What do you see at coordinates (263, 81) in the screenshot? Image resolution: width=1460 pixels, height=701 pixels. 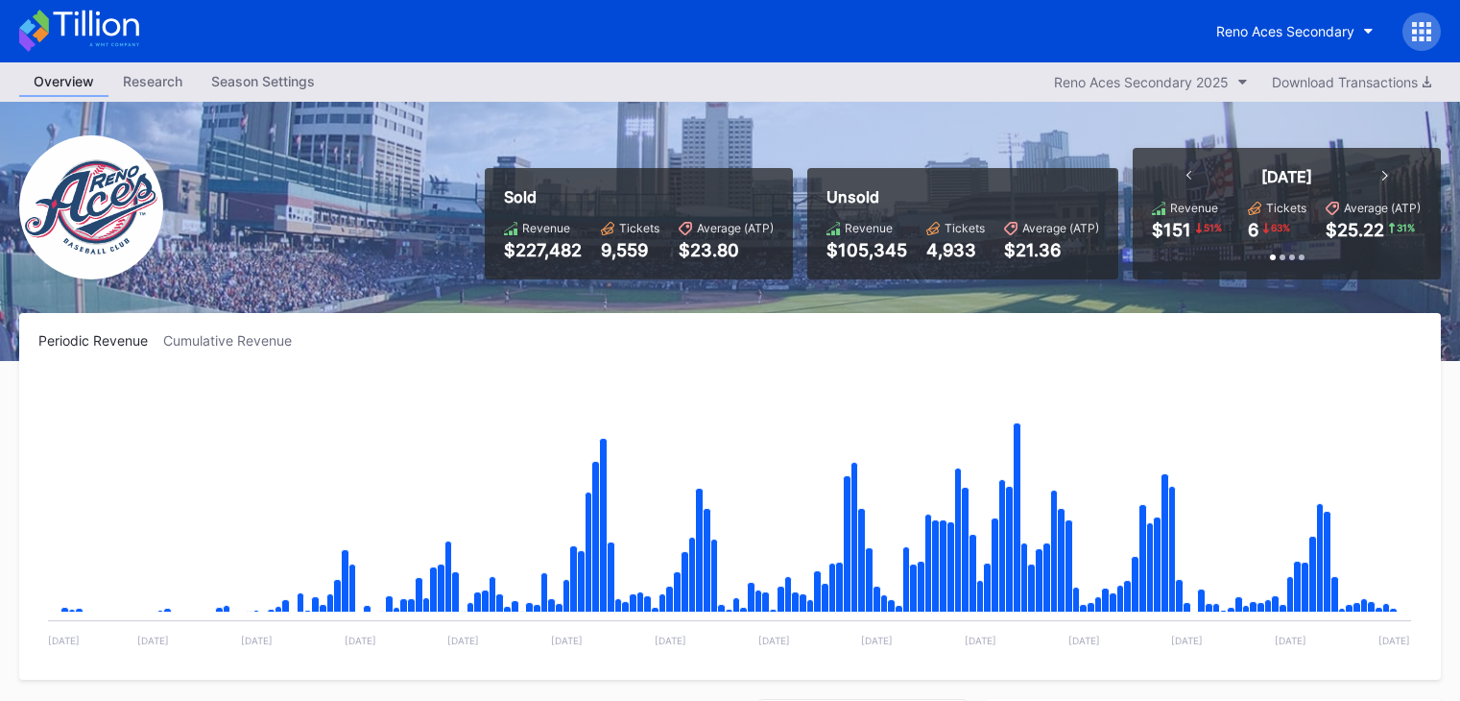 I see `div: Season Settings` at bounding box center [263, 81].